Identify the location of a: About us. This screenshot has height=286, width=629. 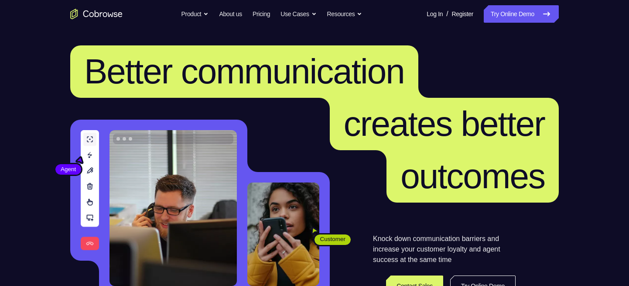
(230, 14).